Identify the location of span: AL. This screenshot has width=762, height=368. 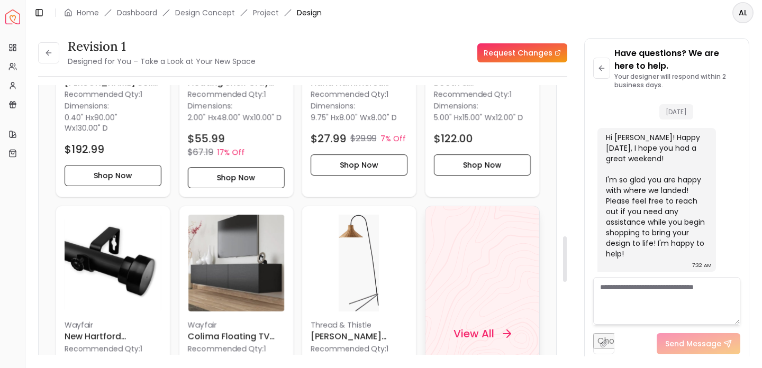
(743, 13).